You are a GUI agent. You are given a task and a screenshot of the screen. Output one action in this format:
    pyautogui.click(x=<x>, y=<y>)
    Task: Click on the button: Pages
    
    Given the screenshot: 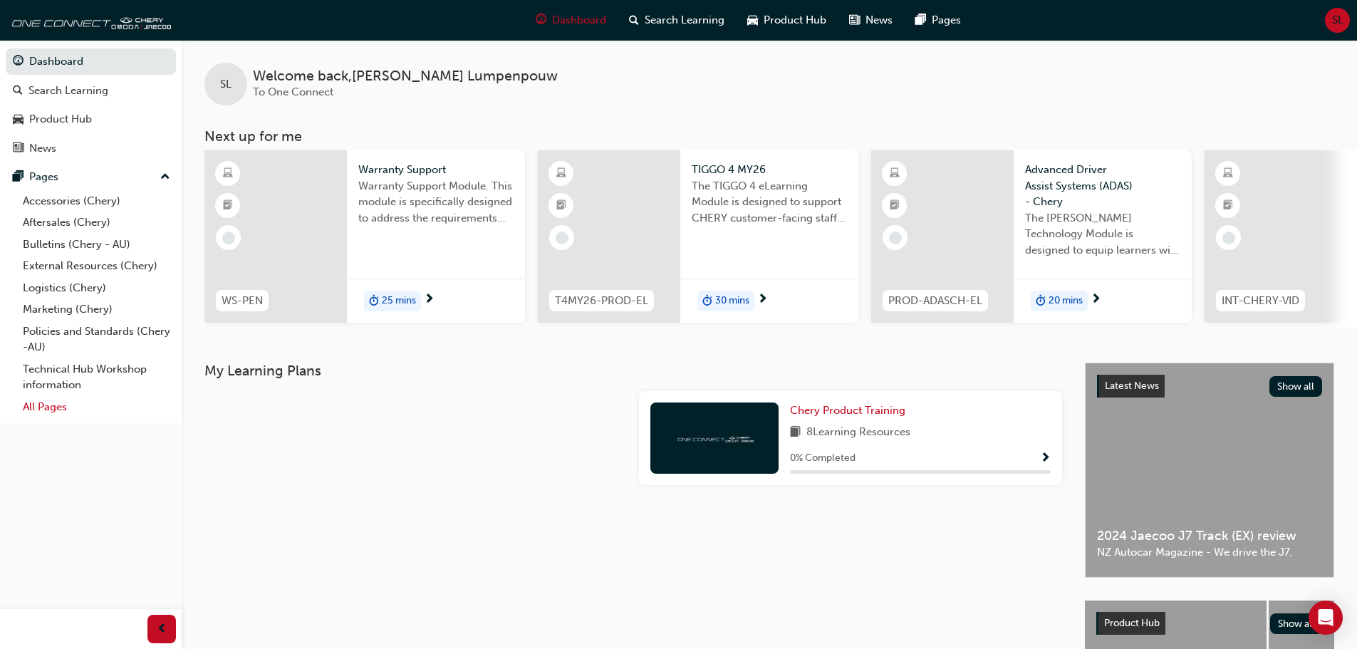 What is the action you would take?
    pyautogui.click(x=90, y=177)
    